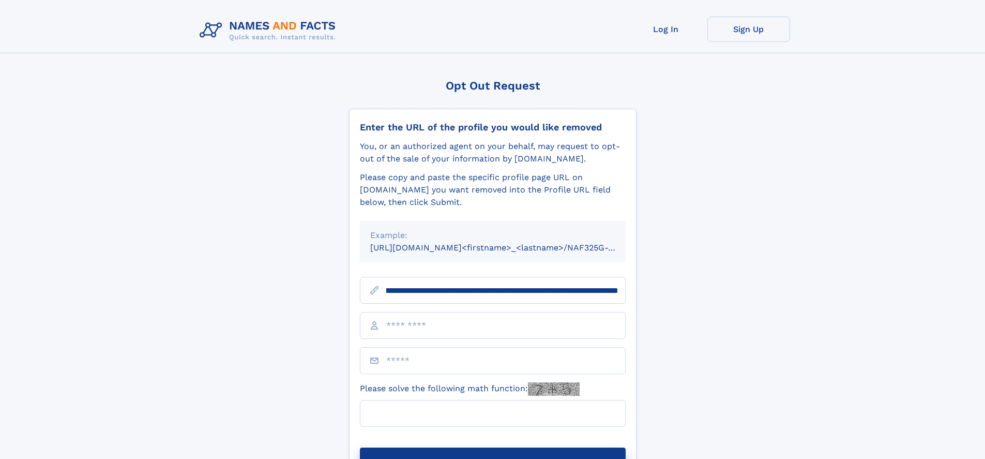 The height and width of the screenshot is (459, 985). What do you see at coordinates (749, 29) in the screenshot?
I see `a: Sign Up` at bounding box center [749, 29].